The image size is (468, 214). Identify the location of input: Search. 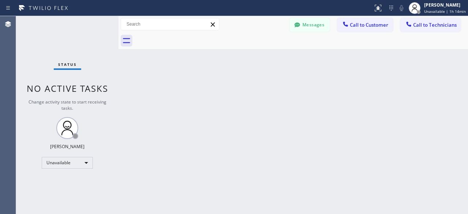
(170, 24).